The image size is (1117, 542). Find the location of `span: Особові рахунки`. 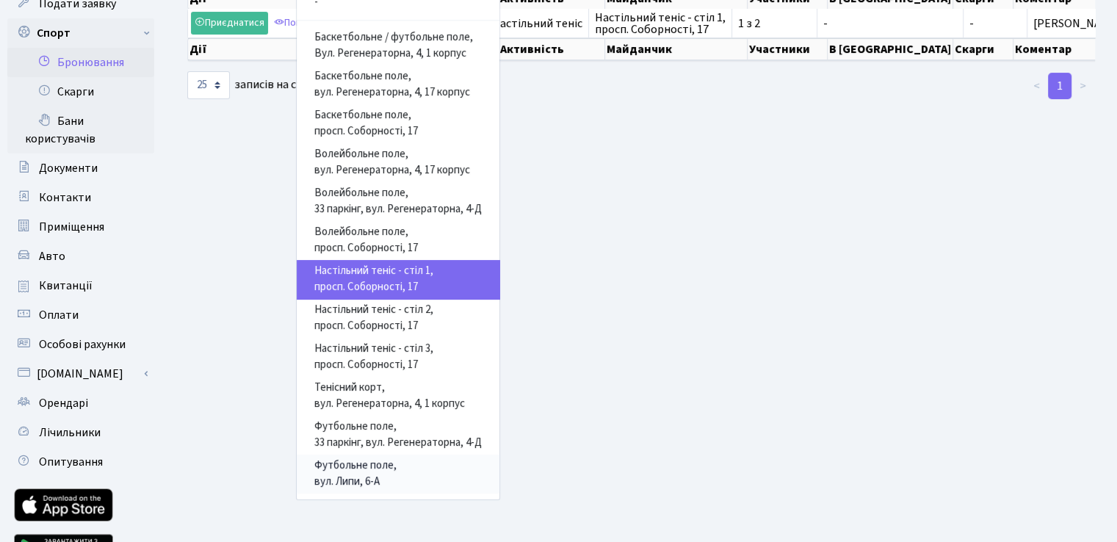

span: Особові рахунки is located at coordinates (82, 344).